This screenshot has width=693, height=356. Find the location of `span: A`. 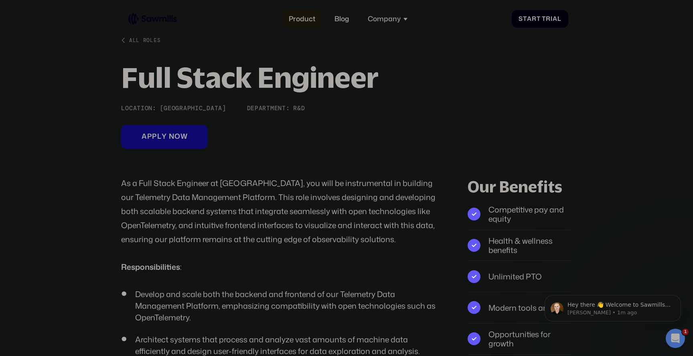

span: A is located at coordinates (144, 136).